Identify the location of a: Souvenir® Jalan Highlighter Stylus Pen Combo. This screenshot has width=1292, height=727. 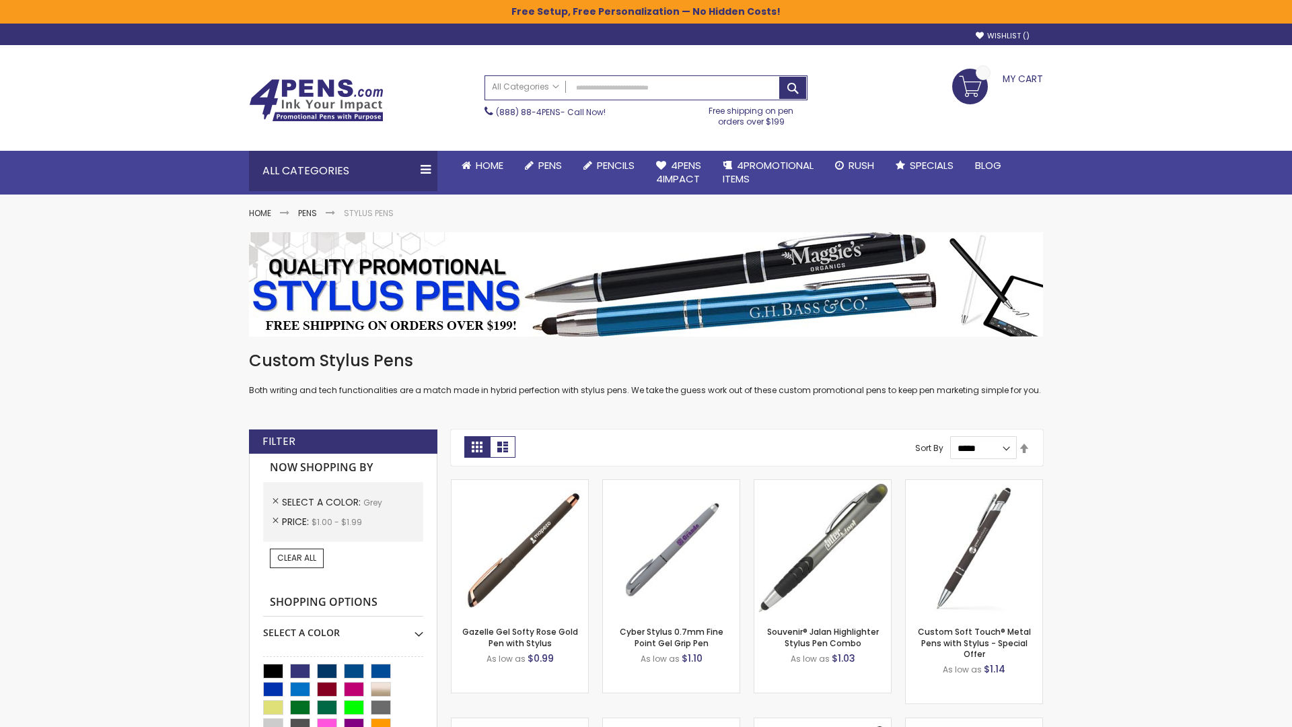
(823, 636).